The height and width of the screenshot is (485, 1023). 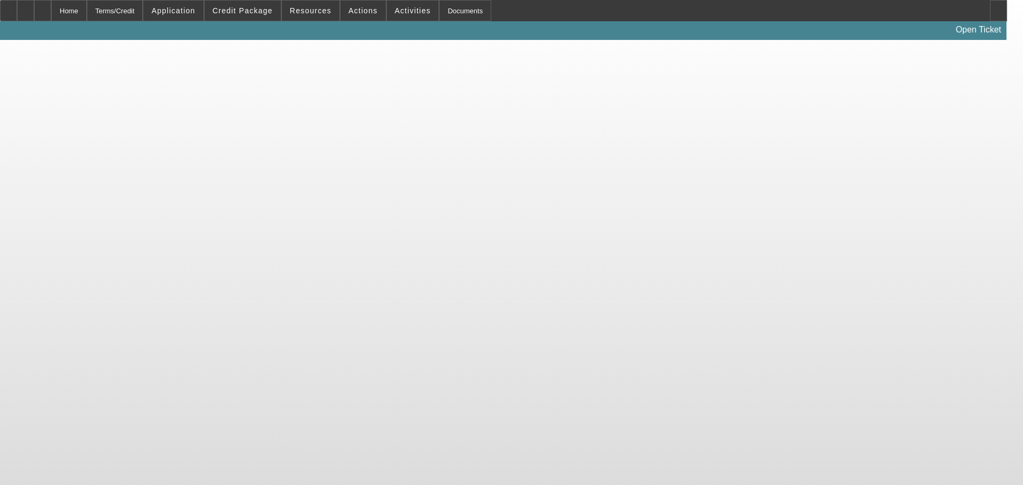 I want to click on button: Actions, so click(x=363, y=11).